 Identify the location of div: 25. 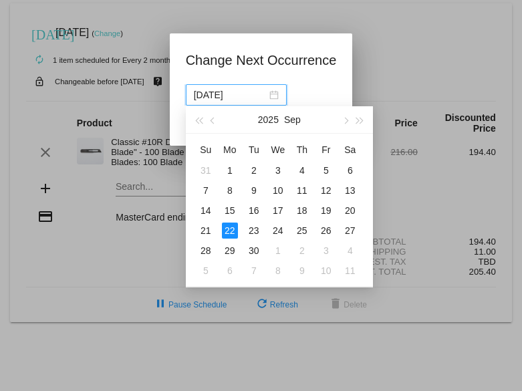
(302, 230).